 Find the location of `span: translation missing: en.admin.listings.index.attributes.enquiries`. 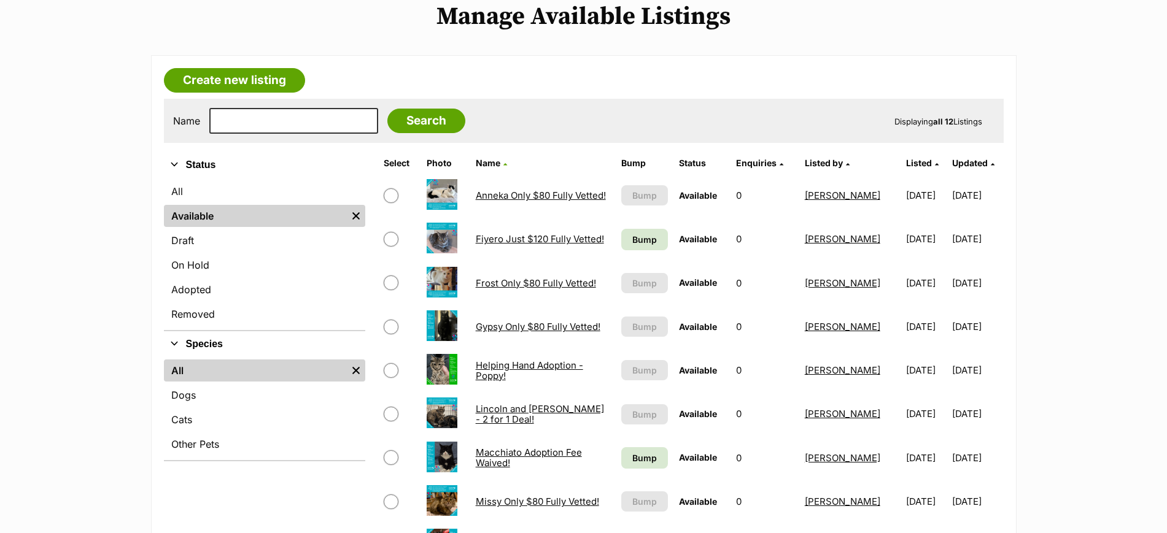

span: translation missing: en.admin.listings.index.attributes.enquiries is located at coordinates (756, 163).